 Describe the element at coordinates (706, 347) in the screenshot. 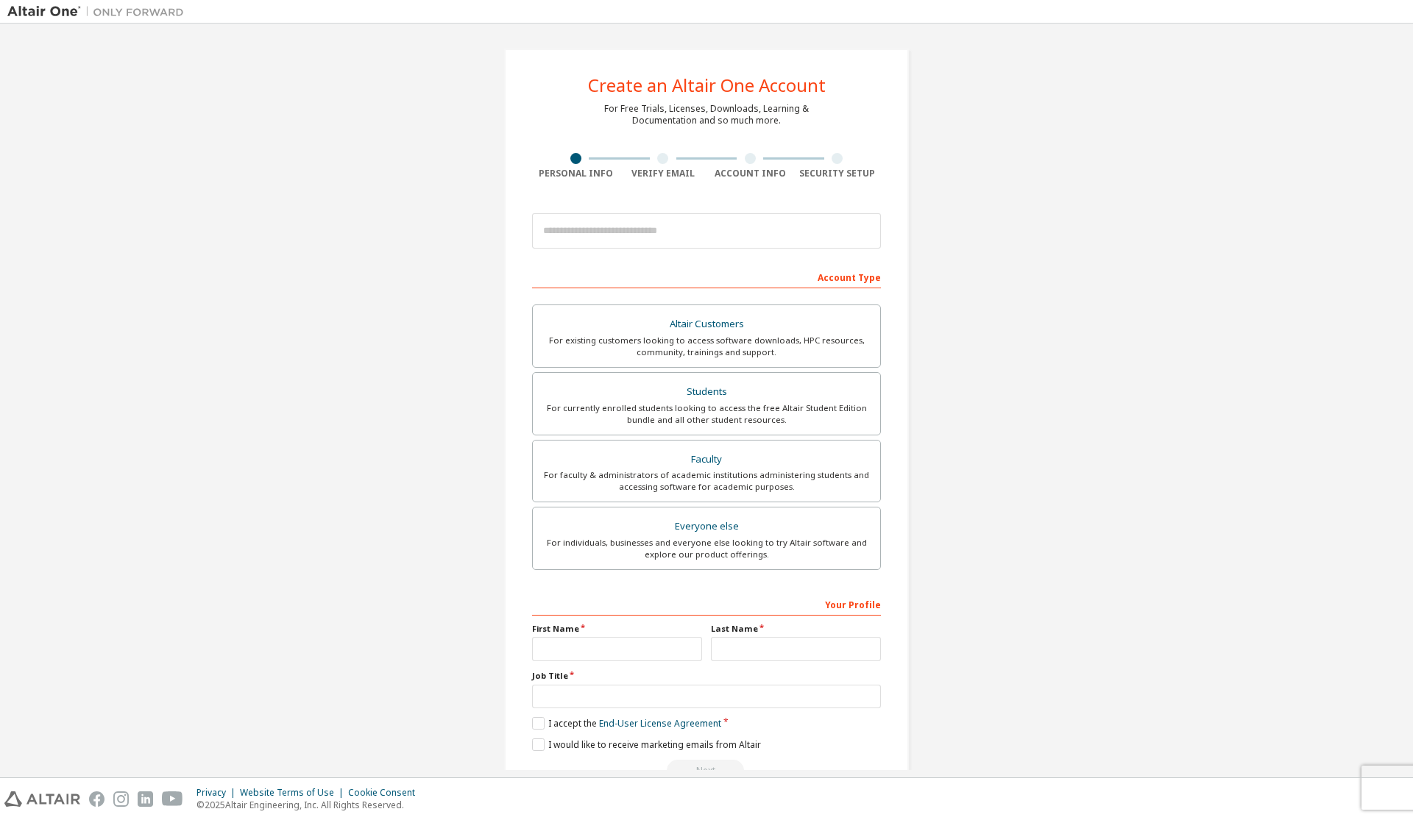

I see `div: For existing customers looking to access software downloads, HPC resources, community, trainings ...` at that location.